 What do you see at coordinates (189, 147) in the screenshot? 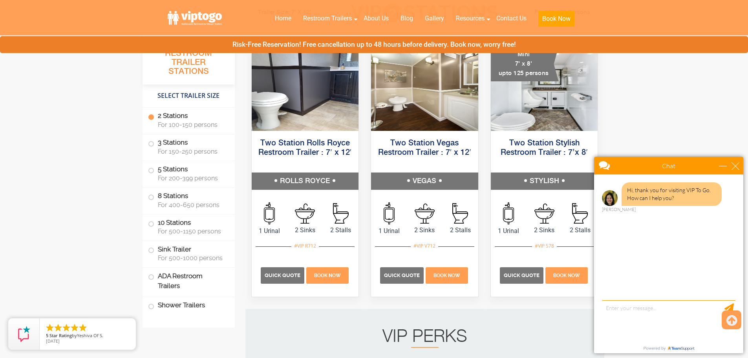
I see `label: 3 Stations` at bounding box center [189, 147].